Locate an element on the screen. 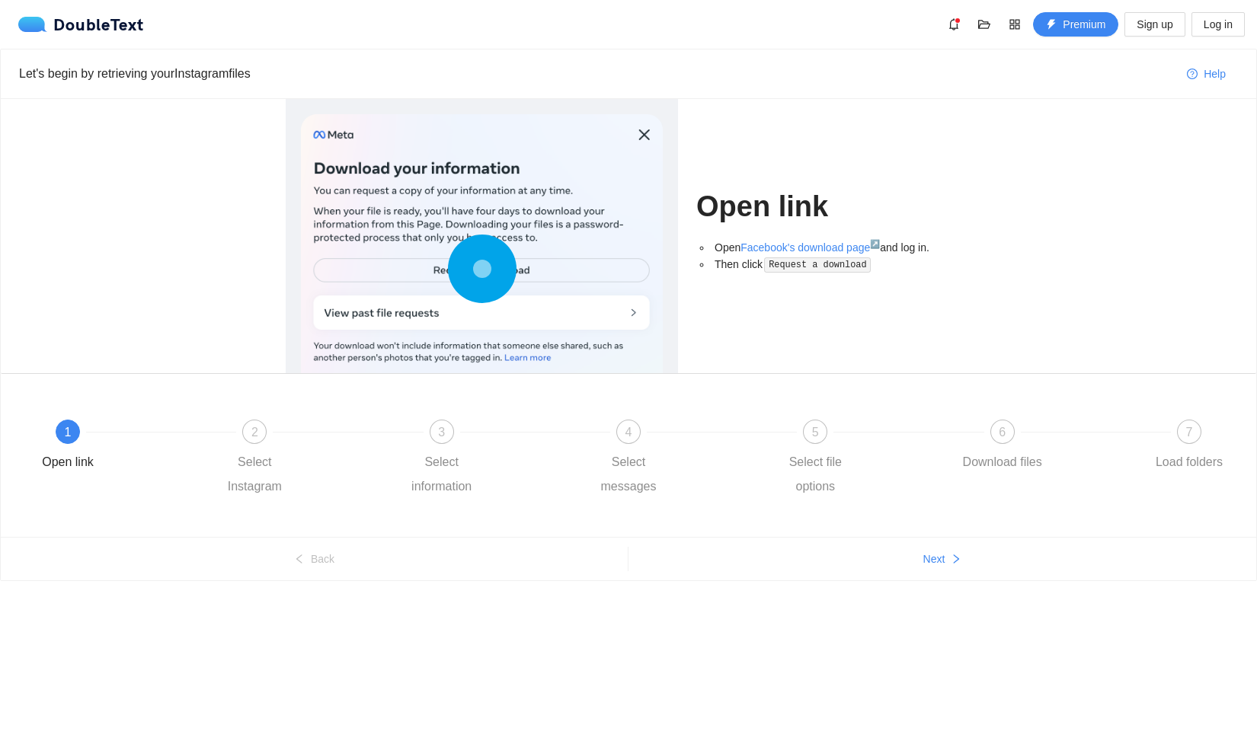  div: 7Load folders is located at coordinates (1189, 447).